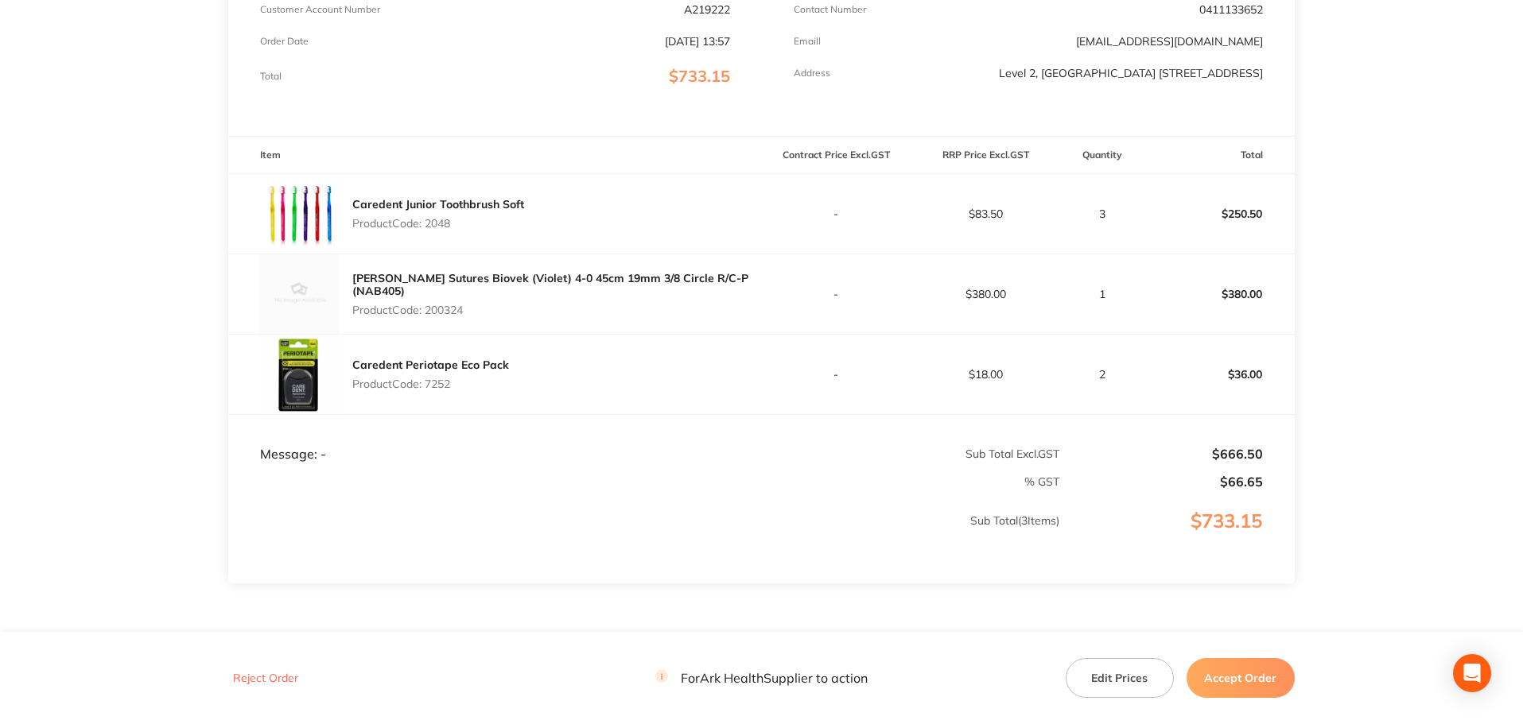 This screenshot has height=724, width=1523. What do you see at coordinates (1220, 214) in the screenshot?
I see `p: $250.50` at bounding box center [1220, 214].